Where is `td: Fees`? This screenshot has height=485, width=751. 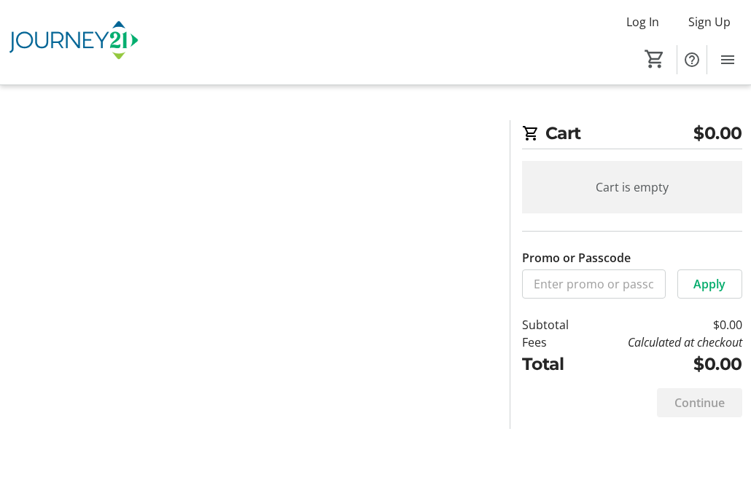 td: Fees is located at coordinates (554, 343).